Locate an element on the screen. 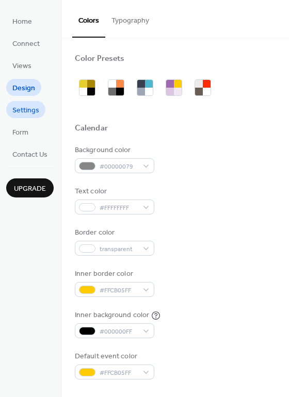 The image size is (289, 397). div: Text color is located at coordinates (113, 191).